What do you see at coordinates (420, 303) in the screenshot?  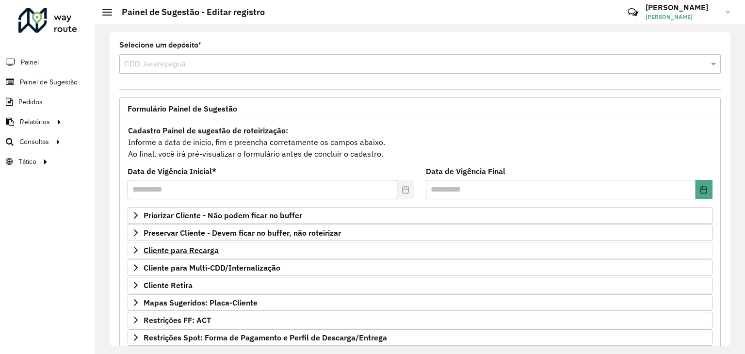 I see `a: Mapas Sugeridos: Placa-Cliente` at bounding box center [420, 303].